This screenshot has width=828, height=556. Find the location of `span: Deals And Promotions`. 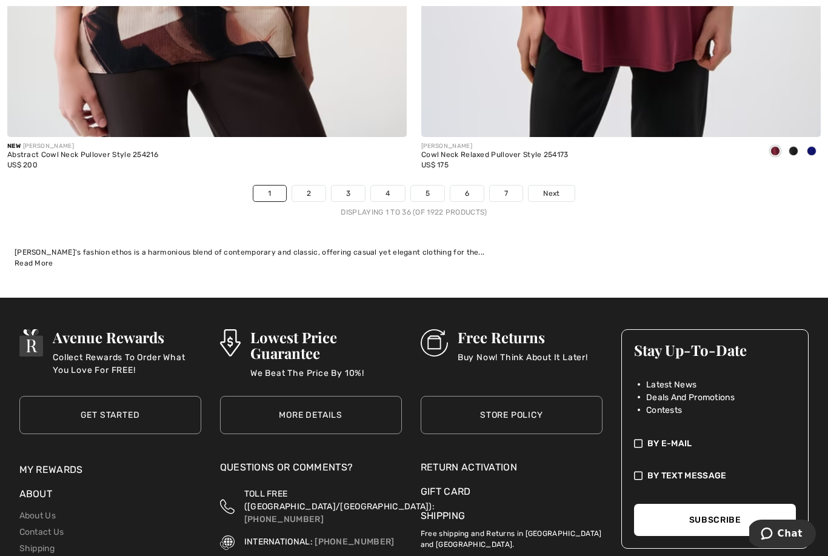

span: Deals And Promotions is located at coordinates (691, 397).